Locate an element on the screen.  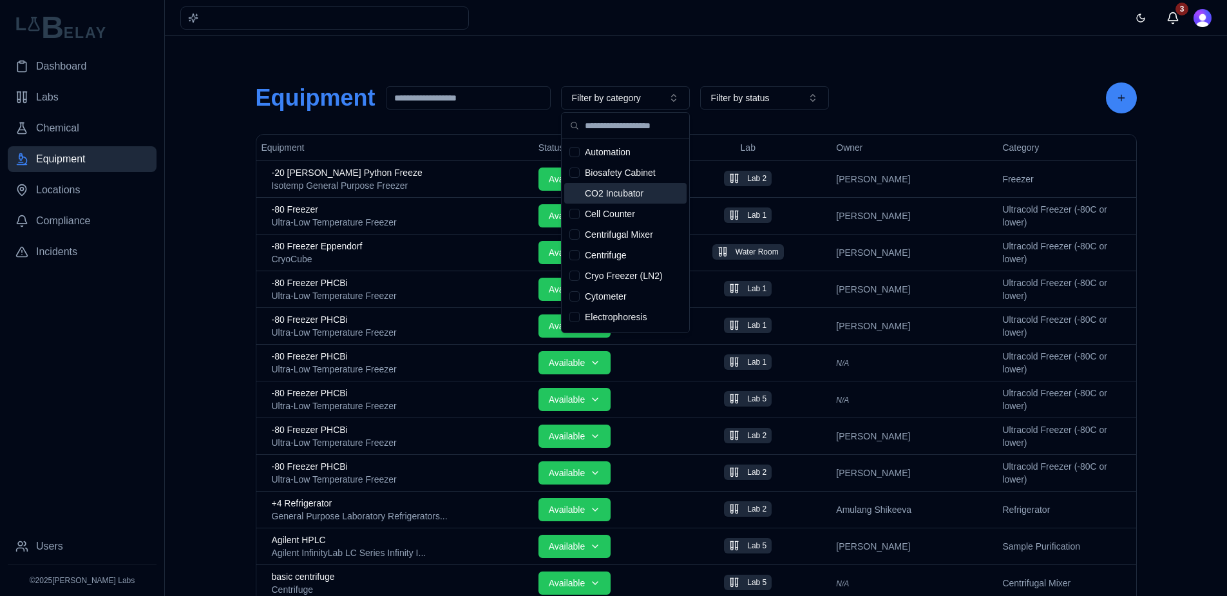
h1: Equipment is located at coordinates (316, 98).